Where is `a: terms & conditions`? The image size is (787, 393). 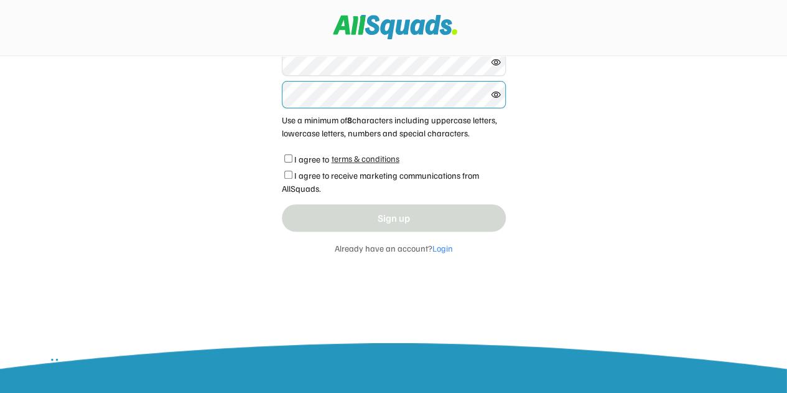 a: terms & conditions is located at coordinates (365, 157).